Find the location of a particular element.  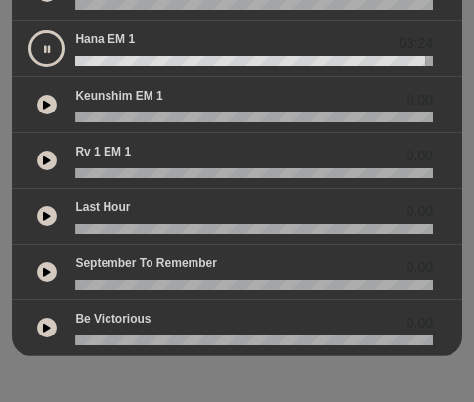

span: 03:24 is located at coordinates (415, 43).